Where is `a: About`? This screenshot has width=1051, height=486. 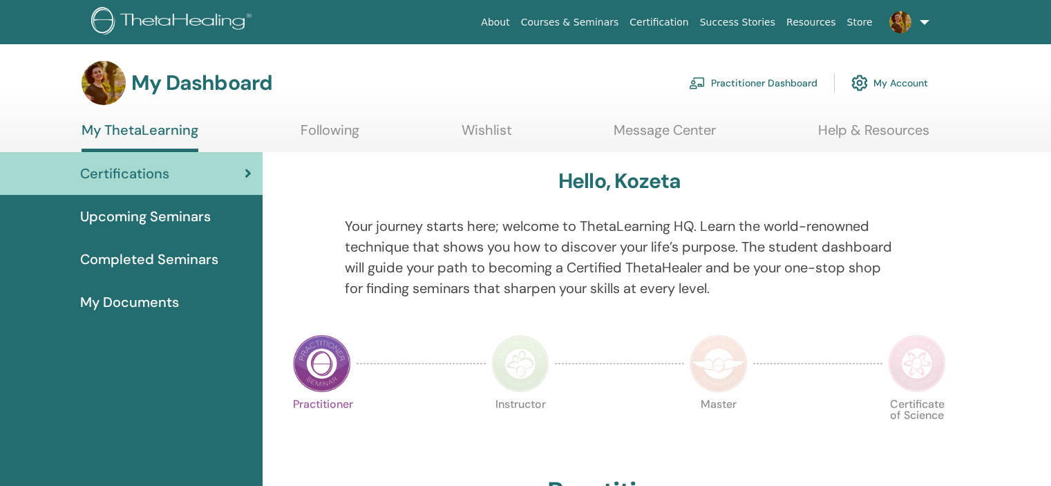 a: About is located at coordinates (495, 22).